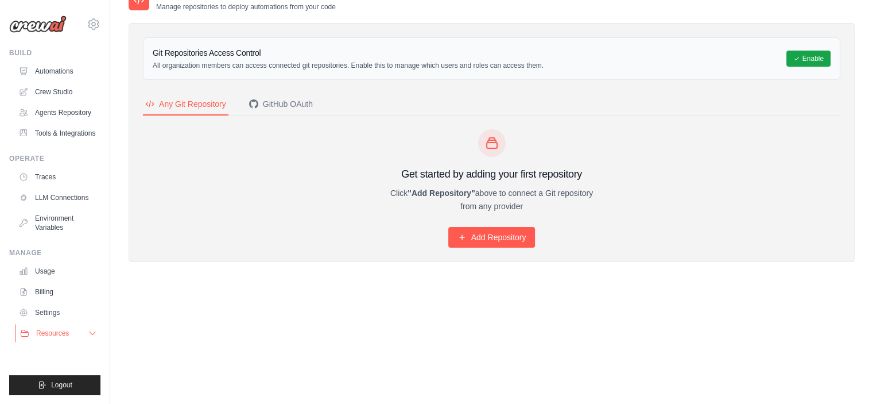  I want to click on strong: "Add Repository", so click(442, 193).